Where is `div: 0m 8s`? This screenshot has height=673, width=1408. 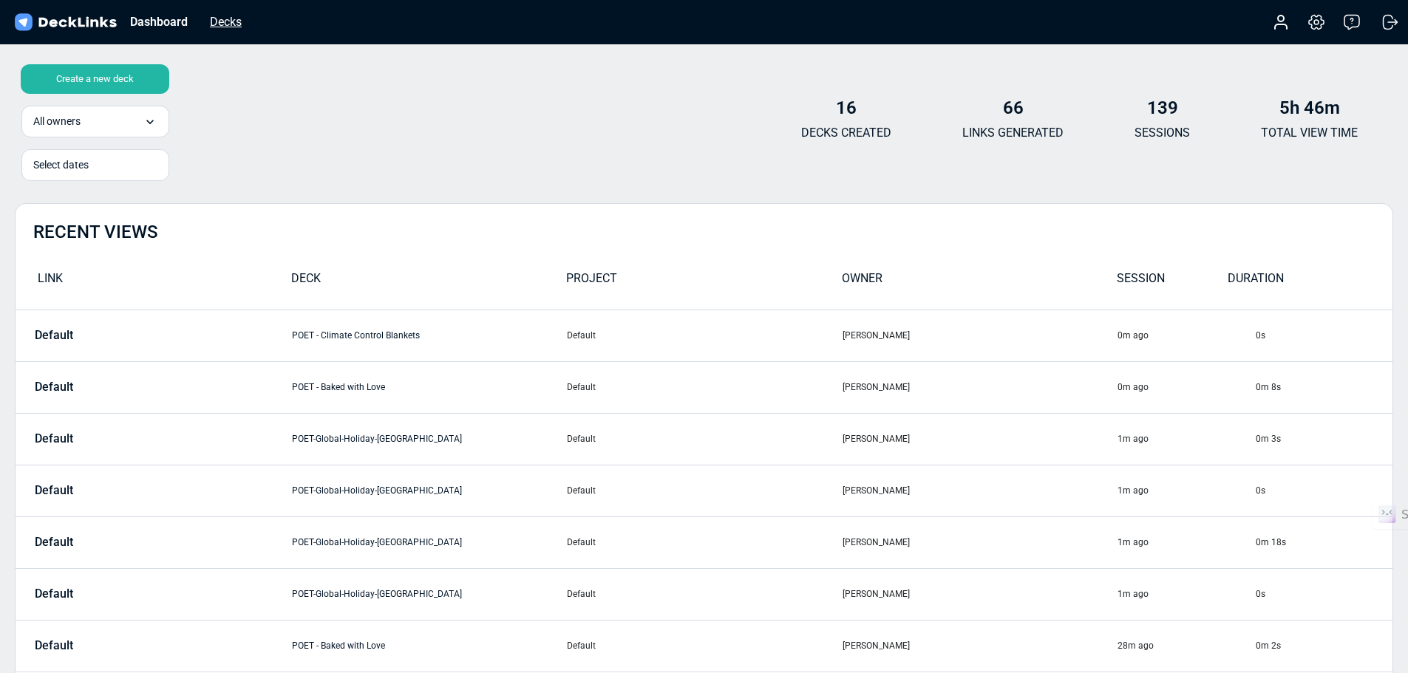 div: 0m 8s is located at coordinates (1324, 387).